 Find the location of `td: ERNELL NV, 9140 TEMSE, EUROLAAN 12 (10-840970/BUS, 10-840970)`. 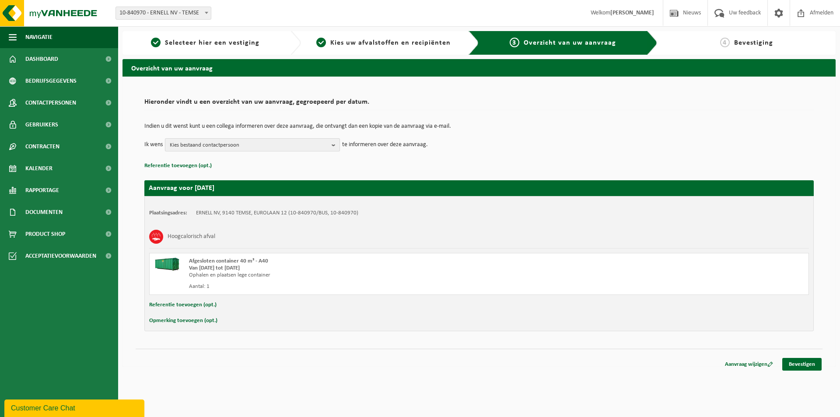

td: ERNELL NV, 9140 TEMSE, EUROLAAN 12 (10-840970/BUS, 10-840970) is located at coordinates (277, 213).